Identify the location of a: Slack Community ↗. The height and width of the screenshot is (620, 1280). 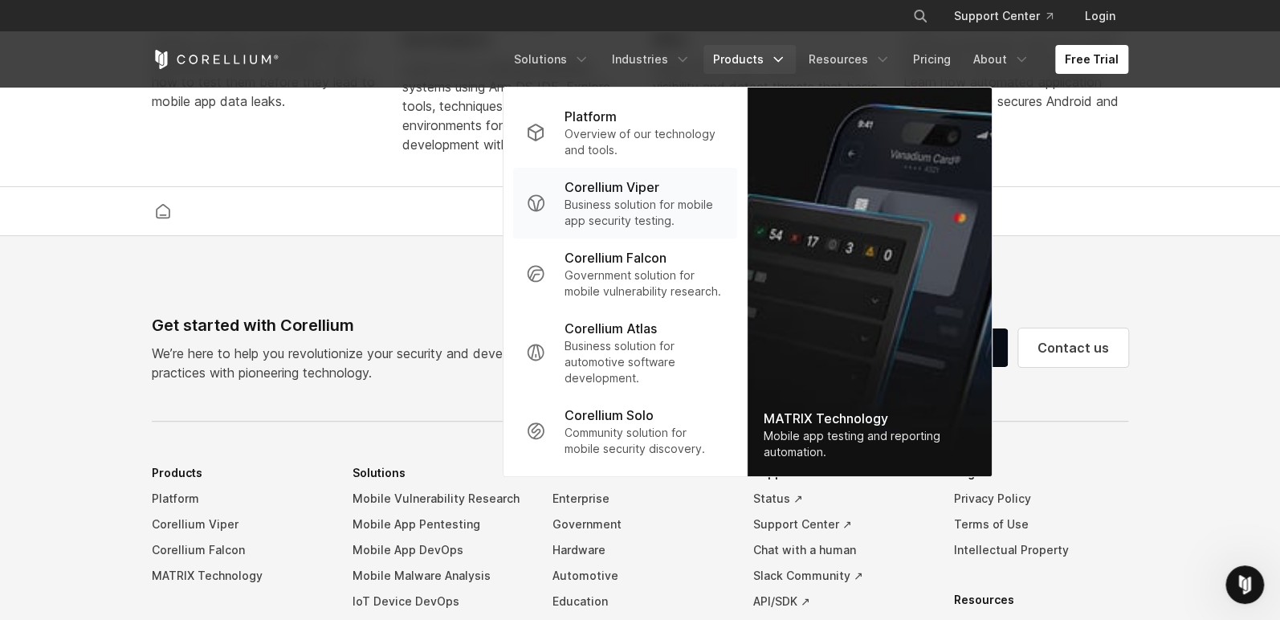
(841, 576).